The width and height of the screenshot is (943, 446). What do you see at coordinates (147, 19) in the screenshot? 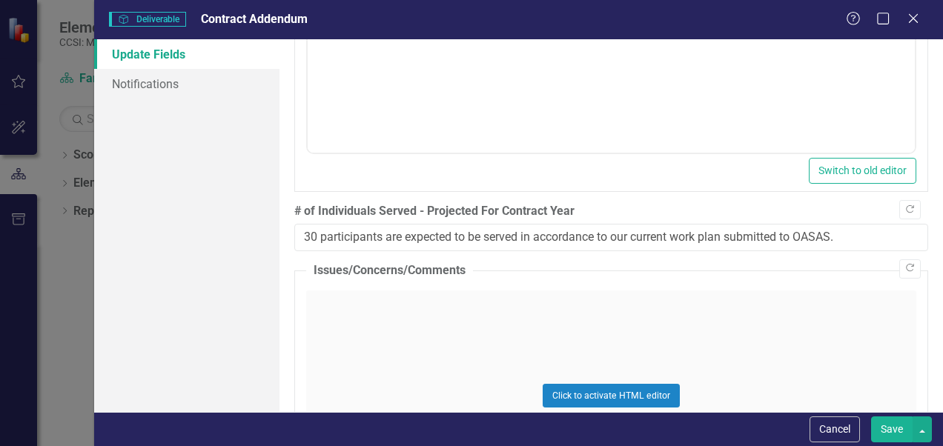
I see `span: Deliverable` at bounding box center [147, 19].